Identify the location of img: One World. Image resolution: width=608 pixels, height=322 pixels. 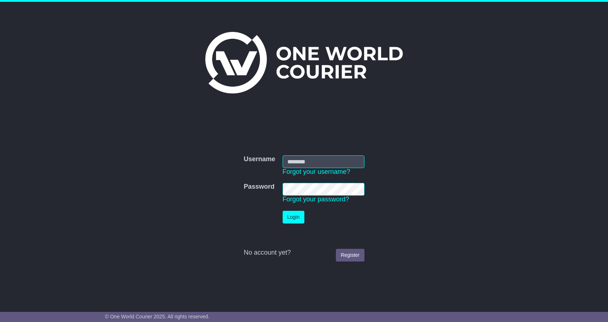
(304, 63).